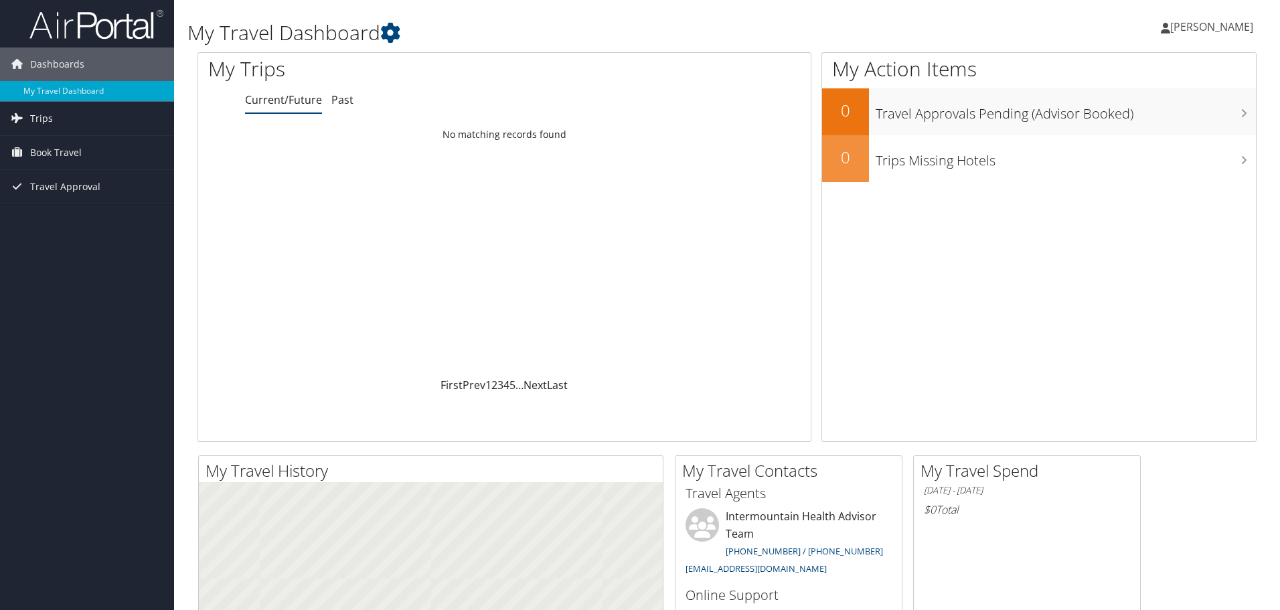  What do you see at coordinates (506, 385) in the screenshot?
I see `a: 4` at bounding box center [506, 385].